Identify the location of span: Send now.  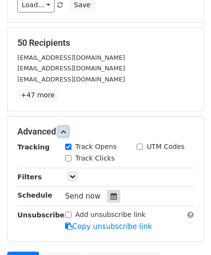
(83, 196).